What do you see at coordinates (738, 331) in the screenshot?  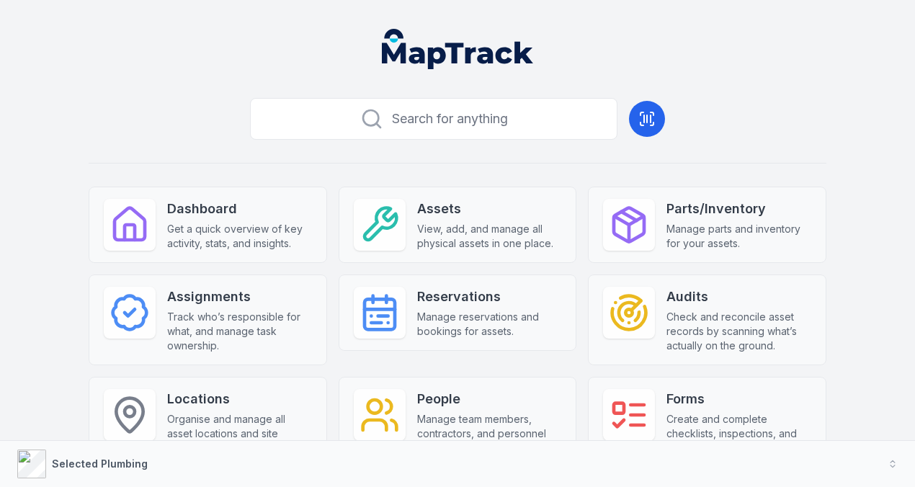 I see `span: Check and reconcile asset records by scanning what’s actually on the ground.` at bounding box center [738, 331].